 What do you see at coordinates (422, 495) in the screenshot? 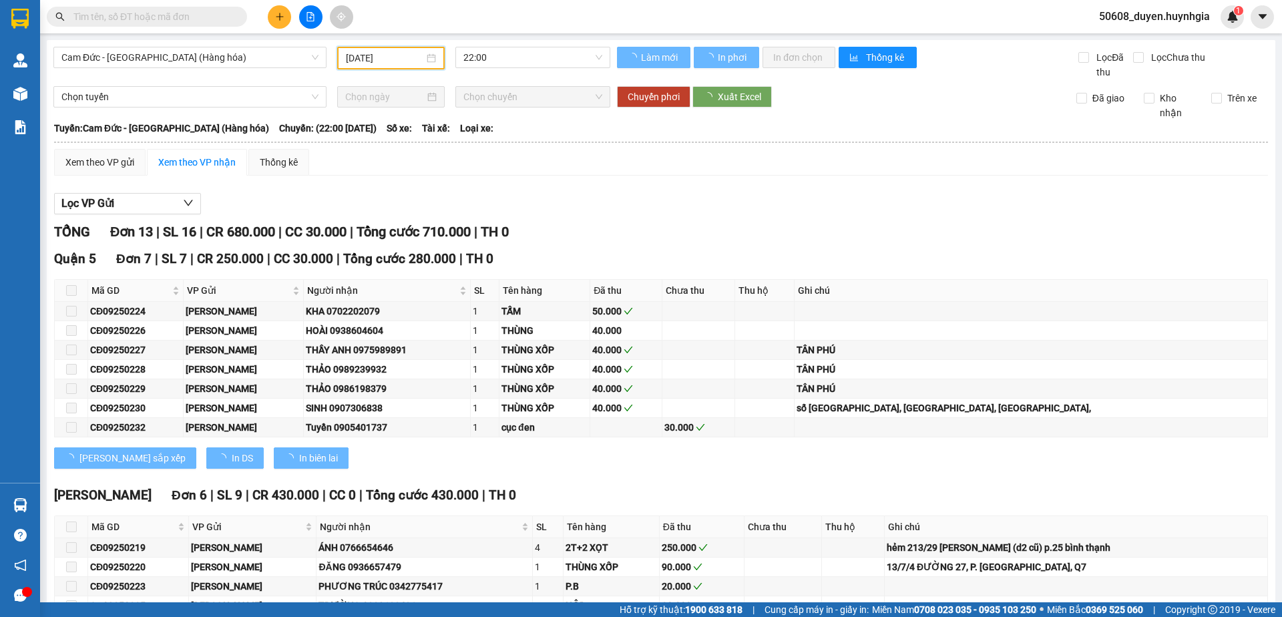
I see `span: Tổng cước 430.000` at bounding box center [422, 495].